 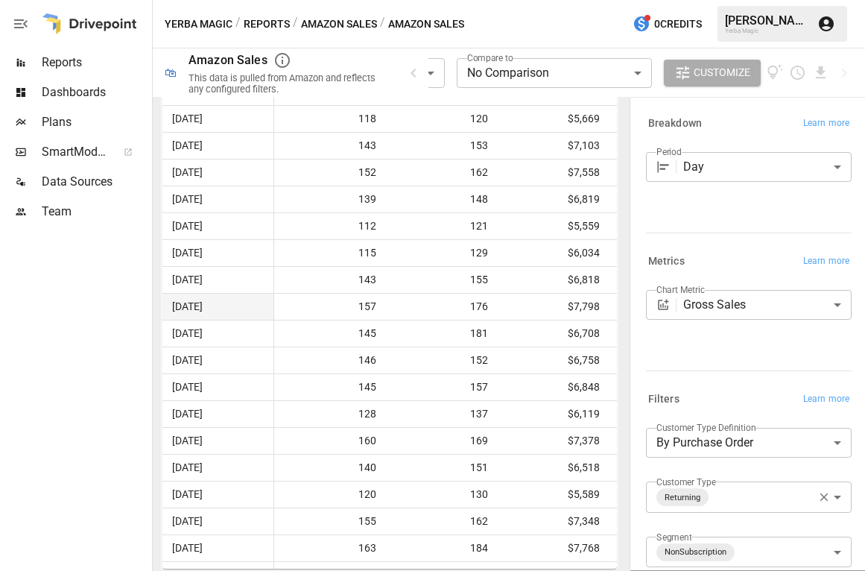 What do you see at coordinates (442, 306) in the screenshot?
I see `span: 176` at bounding box center [442, 306].